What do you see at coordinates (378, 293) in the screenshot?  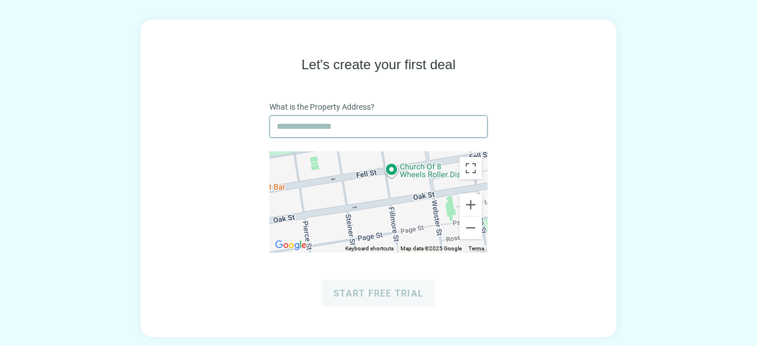 I see `button: Start free trial` at bounding box center [378, 293].